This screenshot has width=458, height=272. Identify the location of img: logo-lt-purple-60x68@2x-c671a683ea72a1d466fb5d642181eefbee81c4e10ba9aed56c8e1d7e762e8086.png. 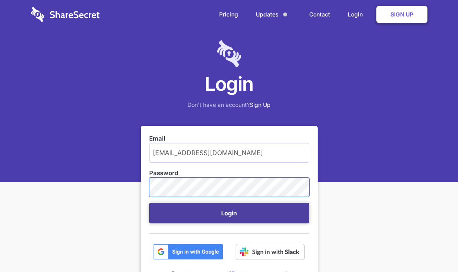
(229, 54).